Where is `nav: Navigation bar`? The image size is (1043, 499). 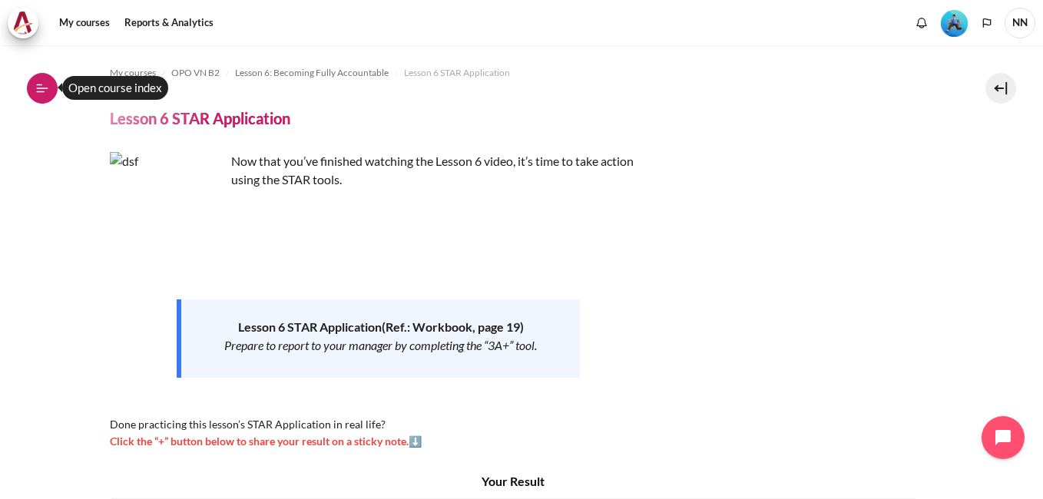
nav: Navigation bar is located at coordinates (521, 73).